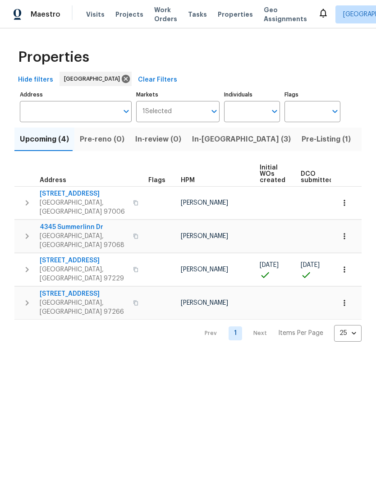  I want to click on a: Goto page 1, so click(236, 333).